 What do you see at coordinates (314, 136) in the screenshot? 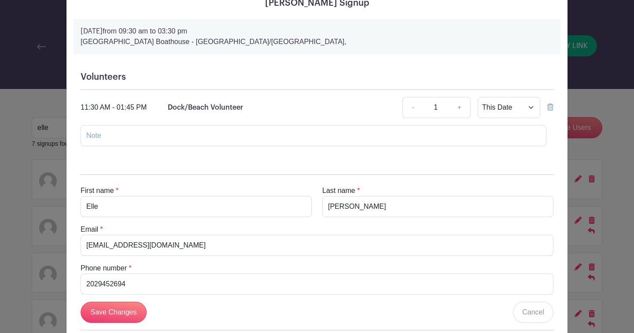
I see `input: Note` at bounding box center [314, 136].